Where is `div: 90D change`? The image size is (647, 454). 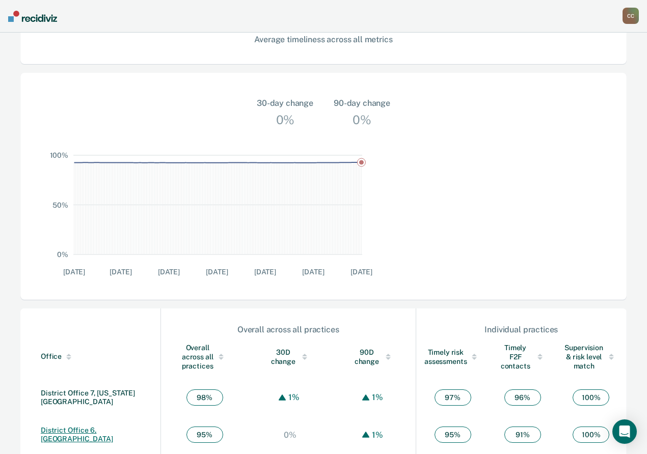
div: 90D change is located at coordinates (374, 357).